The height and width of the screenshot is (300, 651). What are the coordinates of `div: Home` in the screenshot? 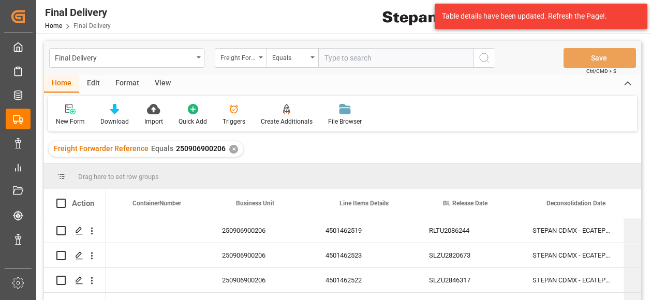 It's located at (62, 84).